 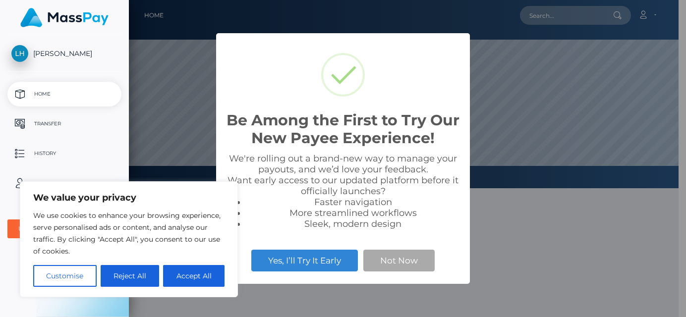 What do you see at coordinates (353, 224) in the screenshot?
I see `li: Sleek, modern design` at bounding box center [353, 224].